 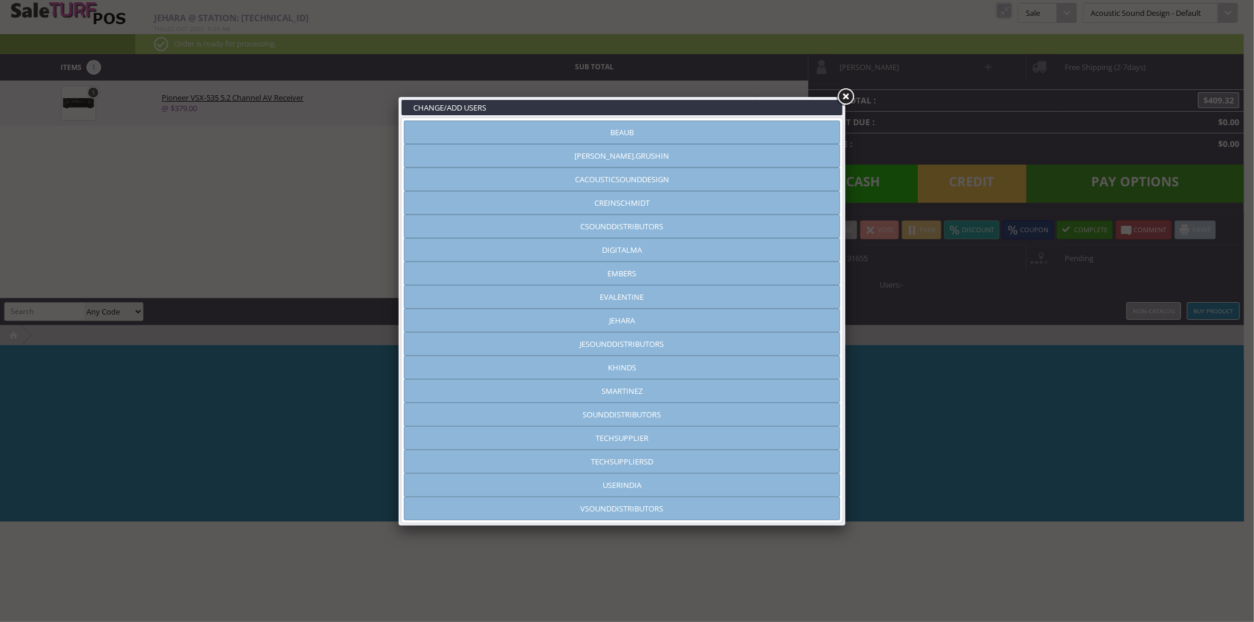 I want to click on a: jehara, so click(x=622, y=320).